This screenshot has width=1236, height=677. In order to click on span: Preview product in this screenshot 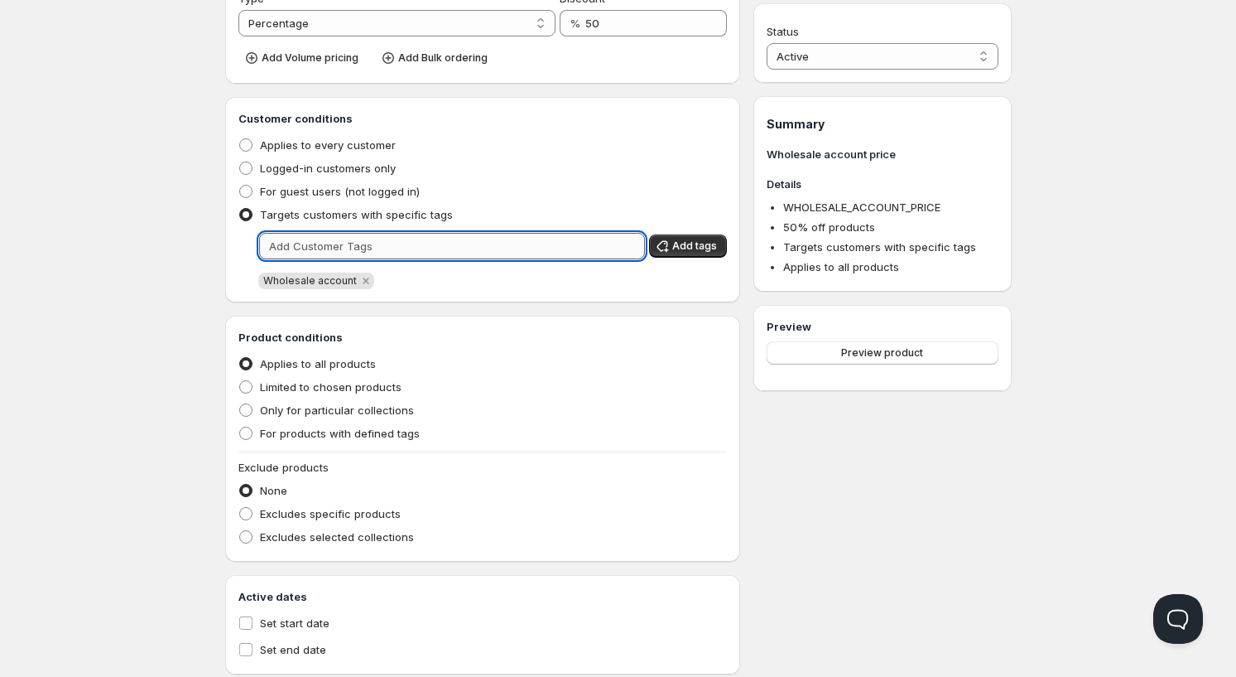, I will do `click(882, 353)`.